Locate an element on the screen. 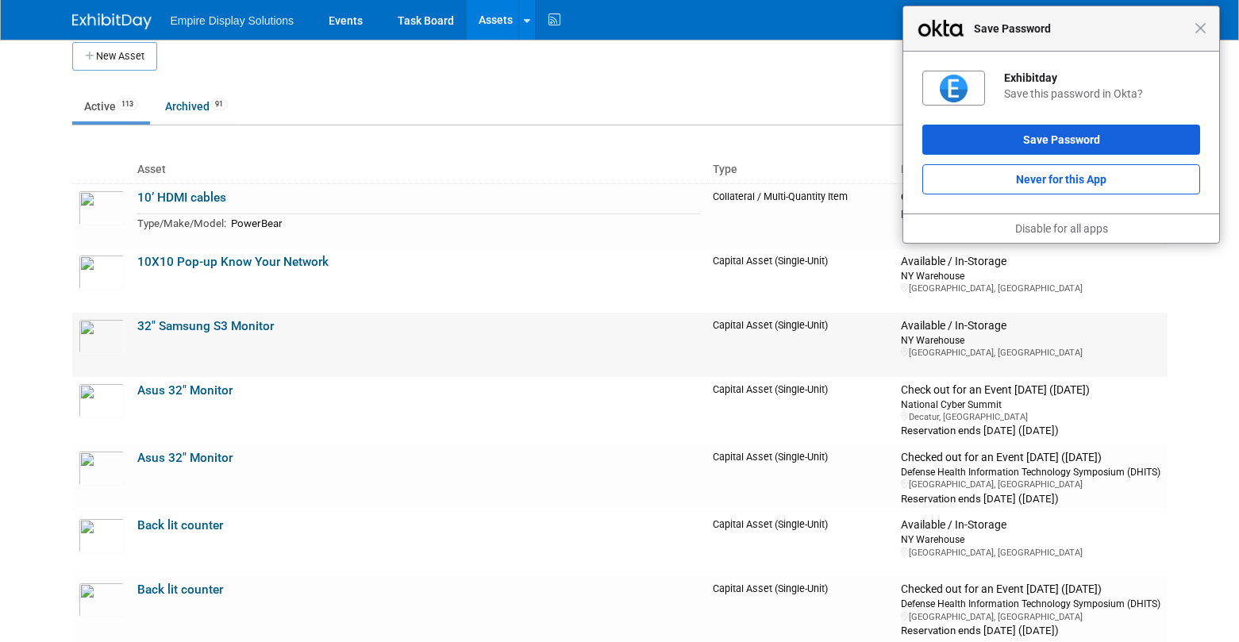 The height and width of the screenshot is (642, 1239). img: 7sAAAAGSURBVAMAVgBCuSj2Hb8AAAAASUVORK5CYII= is located at coordinates (953, 88).